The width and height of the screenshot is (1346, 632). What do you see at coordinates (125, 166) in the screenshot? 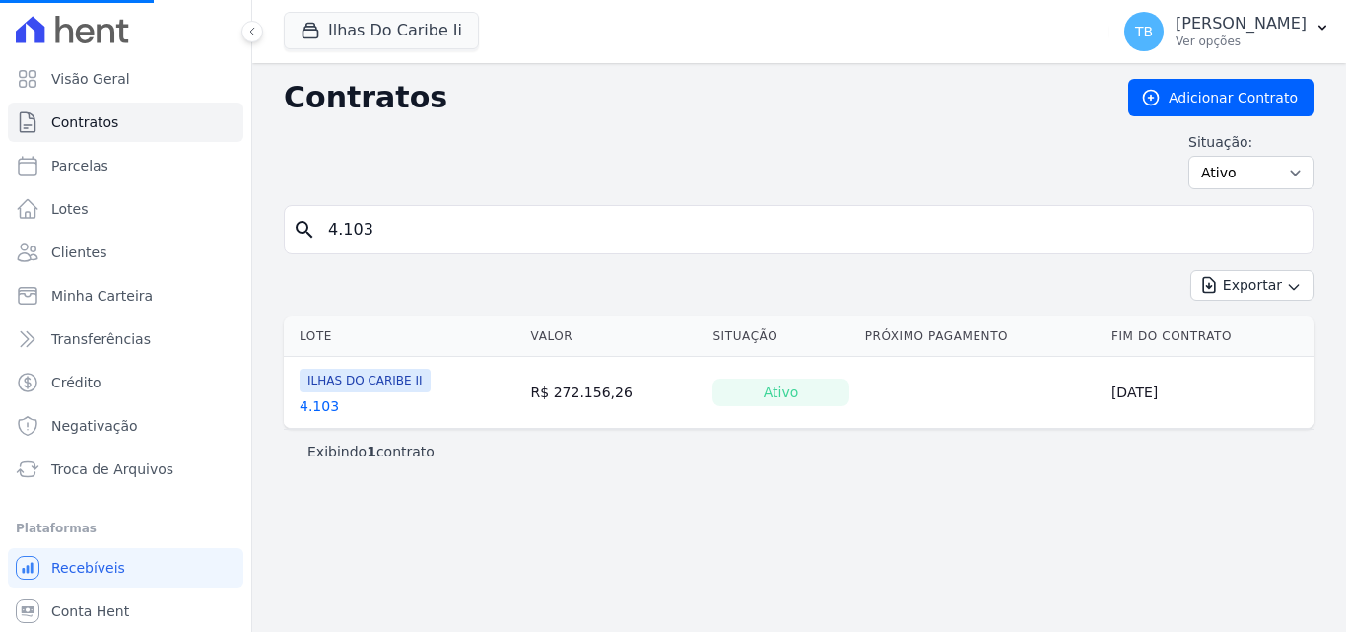
I see `a: Parcelas` at bounding box center [125, 166].